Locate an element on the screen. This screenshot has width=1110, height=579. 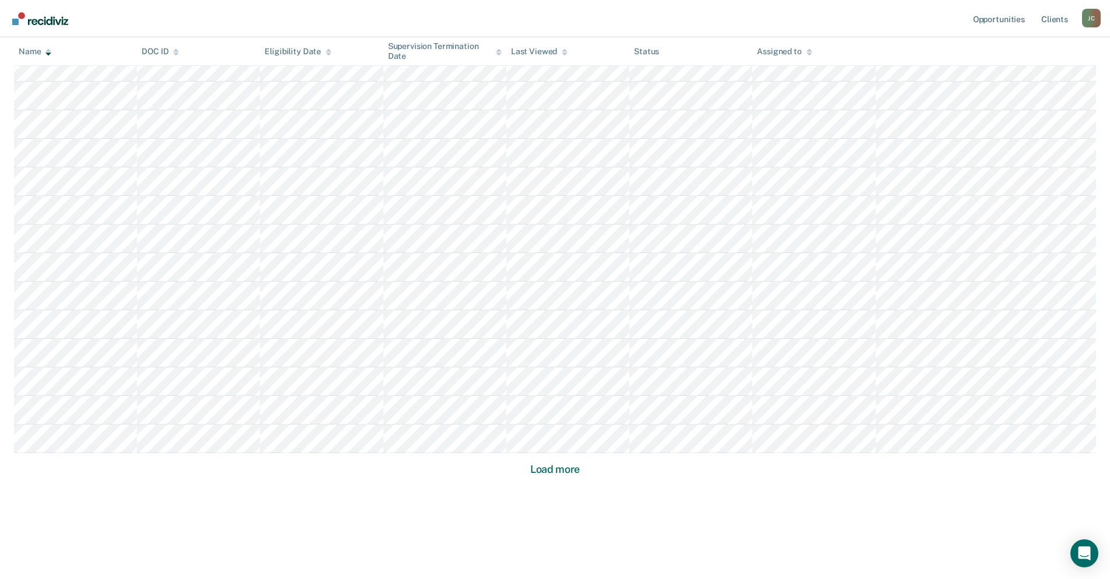
div: Name is located at coordinates (35, 51).